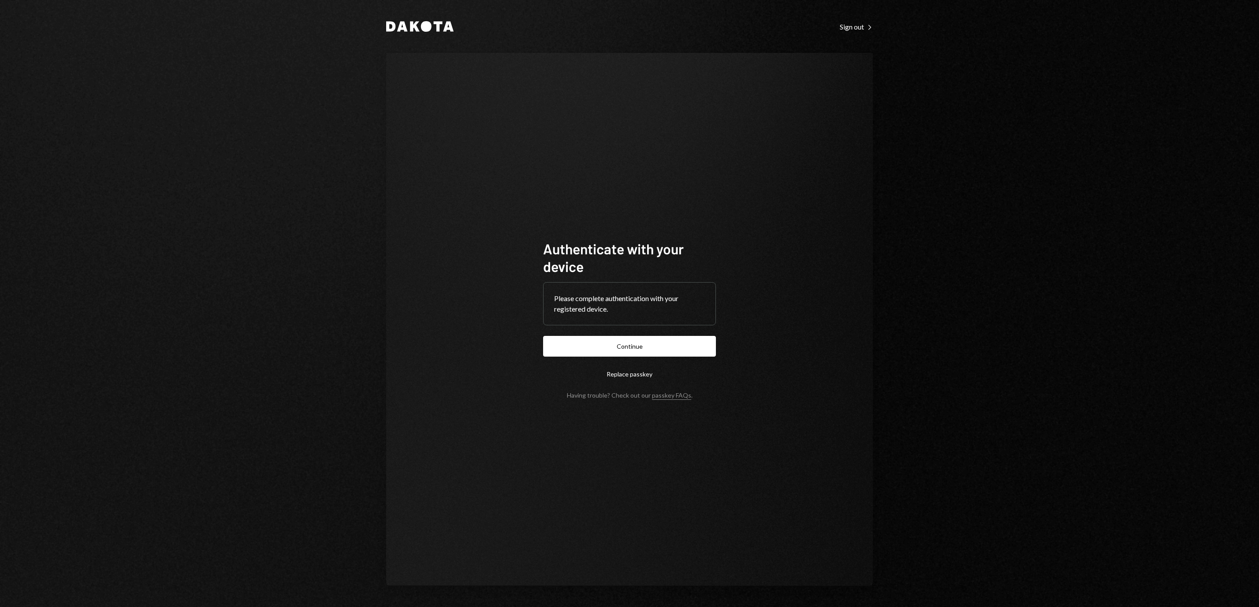 Image resolution: width=1259 pixels, height=607 pixels. I want to click on div: Please complete authentication with your registered device., so click(630, 304).